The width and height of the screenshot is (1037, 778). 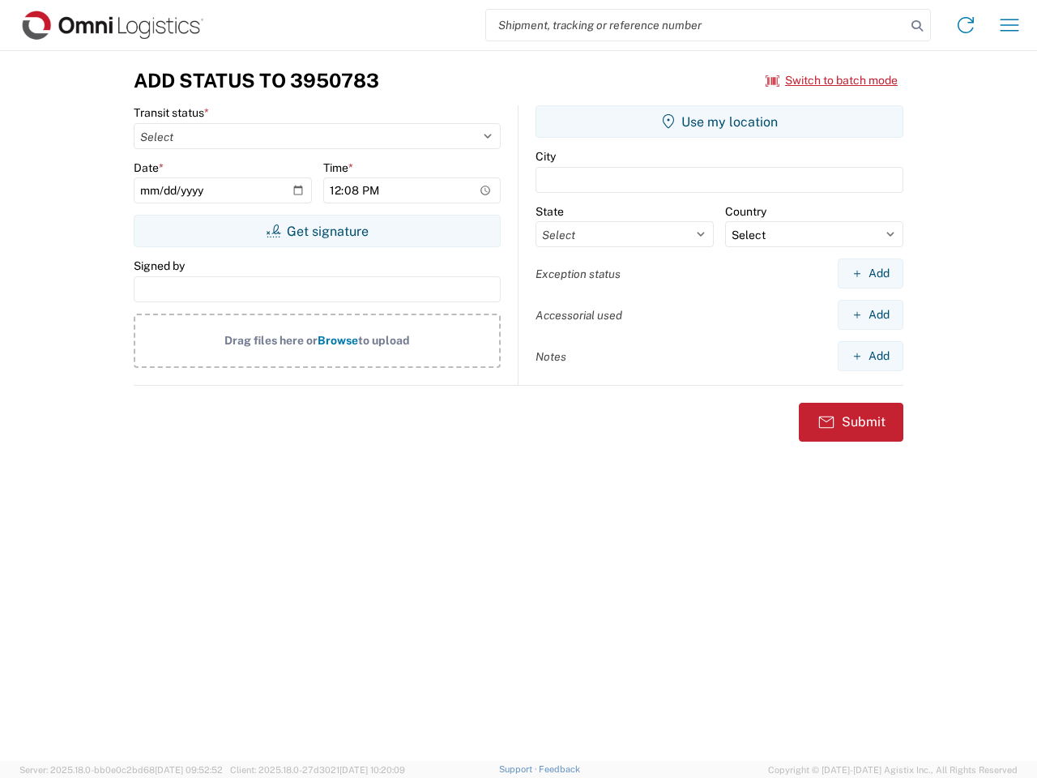 What do you see at coordinates (256, 80) in the screenshot?
I see `h3: Add Status to 3950783` at bounding box center [256, 80].